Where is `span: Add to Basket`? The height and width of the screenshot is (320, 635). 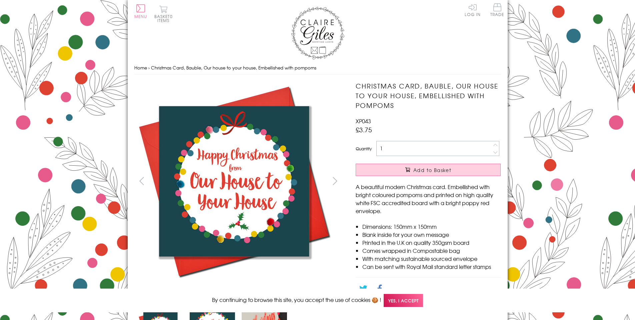
span: Add to Basket is located at coordinates (433, 170).